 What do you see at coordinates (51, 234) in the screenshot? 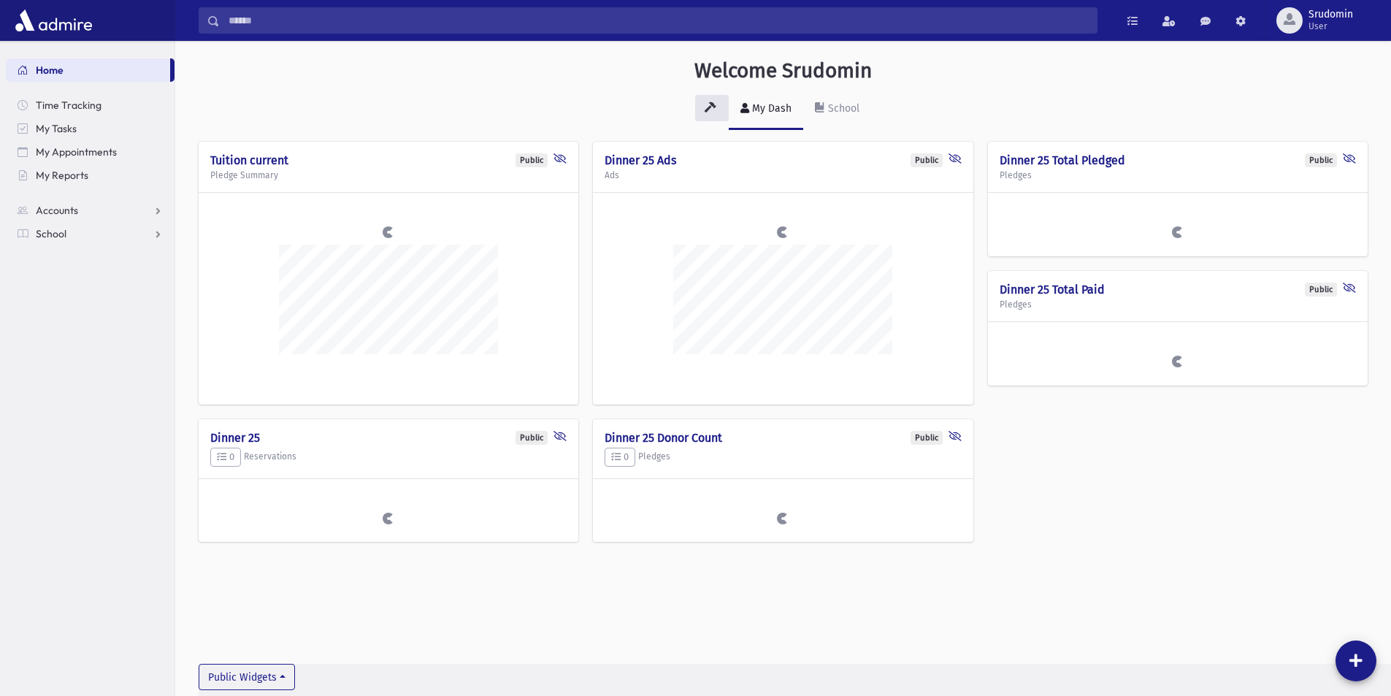
I see `span: School` at bounding box center [51, 234].